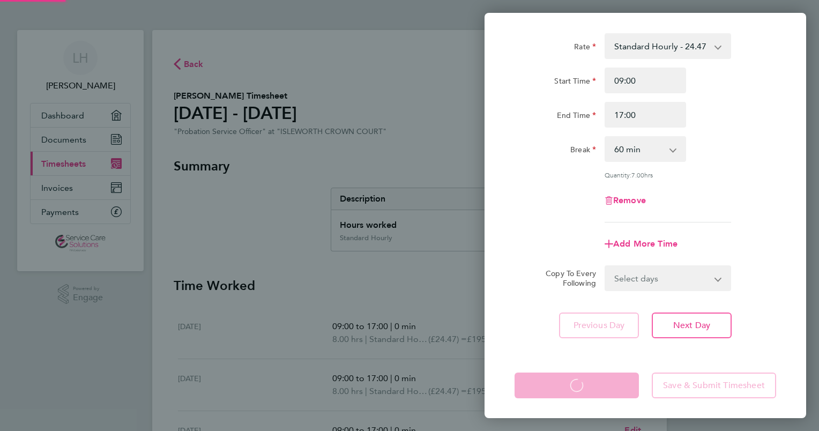  I want to click on input: E.g. 08:00, so click(645, 80).